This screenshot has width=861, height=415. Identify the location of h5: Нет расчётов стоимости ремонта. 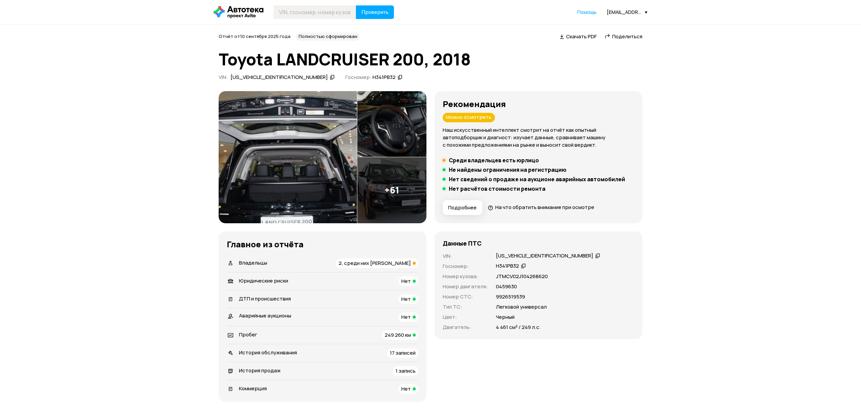
(497, 189).